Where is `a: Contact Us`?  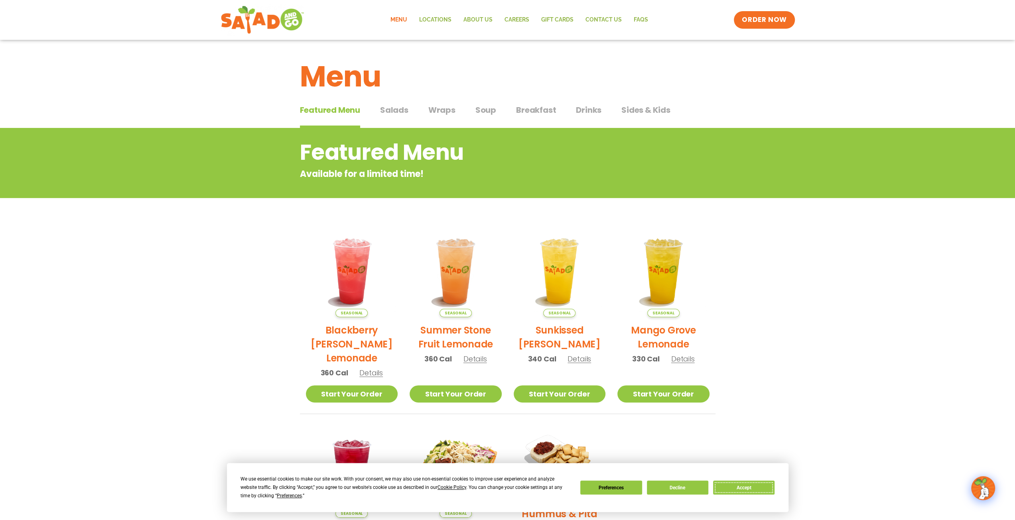 a: Contact Us is located at coordinates (603, 20).